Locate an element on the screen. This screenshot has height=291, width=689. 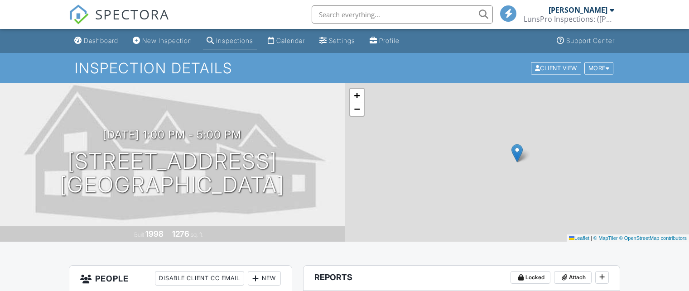
div: New is located at coordinates (264, 279).